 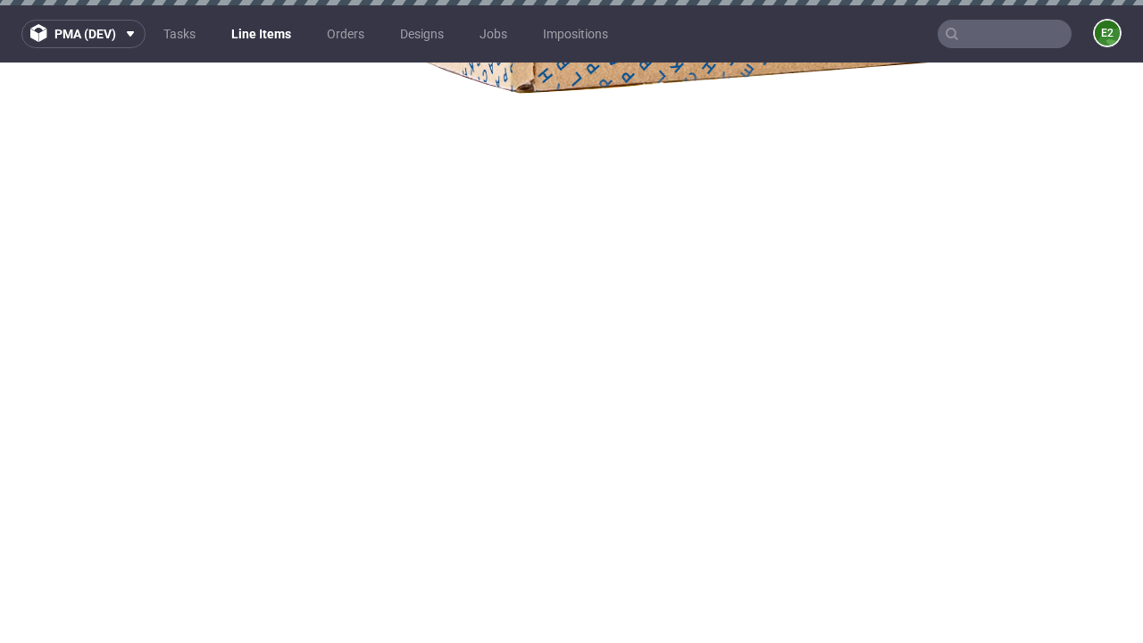 What do you see at coordinates (346, 34) in the screenshot?
I see `a: Orders` at bounding box center [346, 34].